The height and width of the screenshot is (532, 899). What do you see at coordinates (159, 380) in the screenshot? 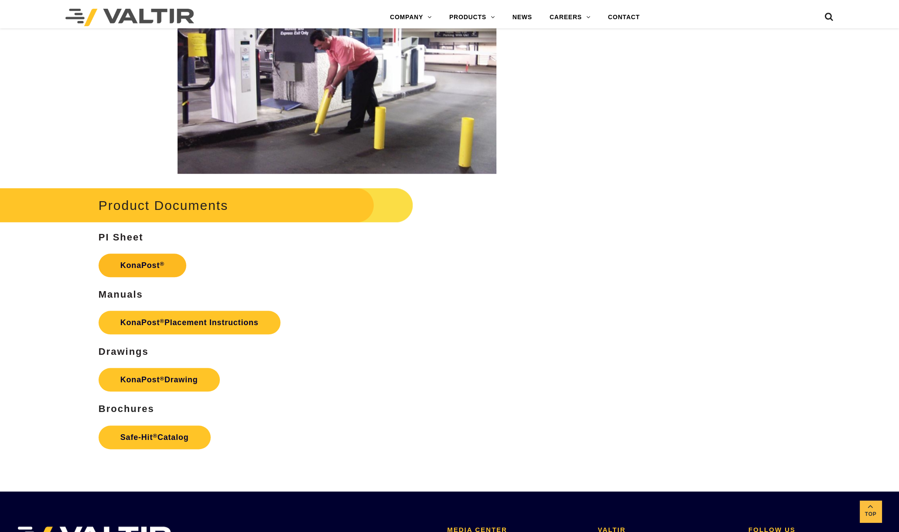
I see `a: KonaPost®Drawing` at bounding box center [159, 380].